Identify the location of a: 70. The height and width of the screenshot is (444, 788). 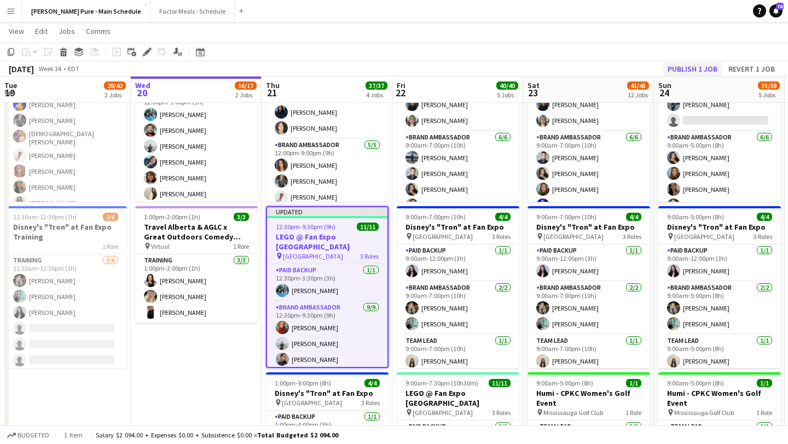
(776, 11).